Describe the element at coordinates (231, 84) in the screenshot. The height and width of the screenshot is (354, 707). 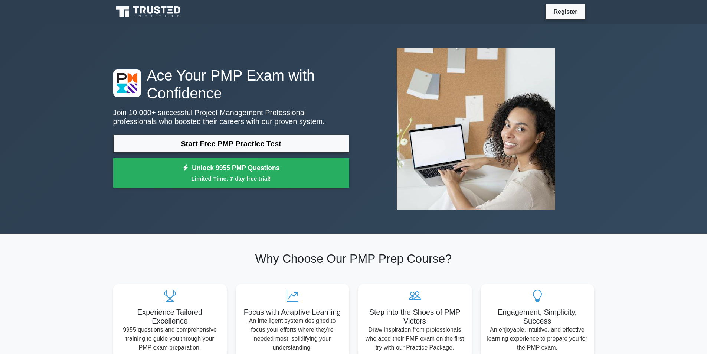
I see `h1: Ace Your PMP Exam with Confidence` at that location.